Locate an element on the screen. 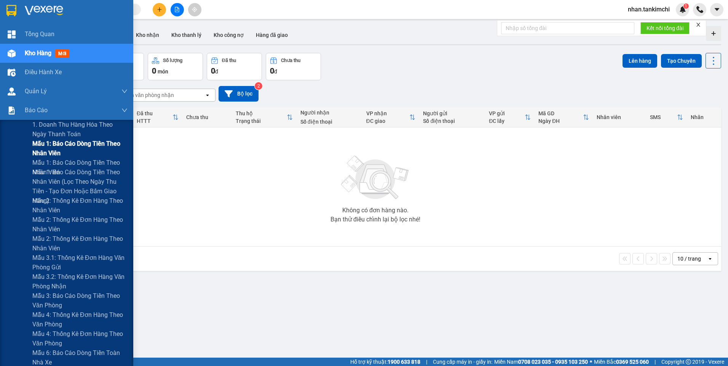 This screenshot has width=728, height=366. div: VP gửi is located at coordinates (507, 114).